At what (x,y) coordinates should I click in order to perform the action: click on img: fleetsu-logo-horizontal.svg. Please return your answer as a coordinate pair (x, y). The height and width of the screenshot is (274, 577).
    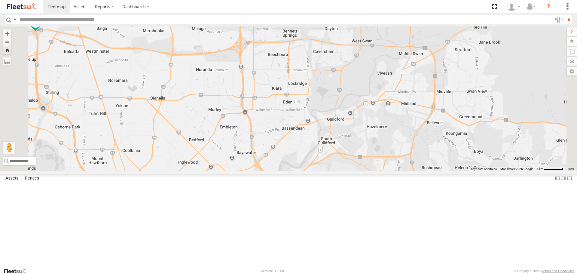
    Looking at the image, I should click on (22, 6).